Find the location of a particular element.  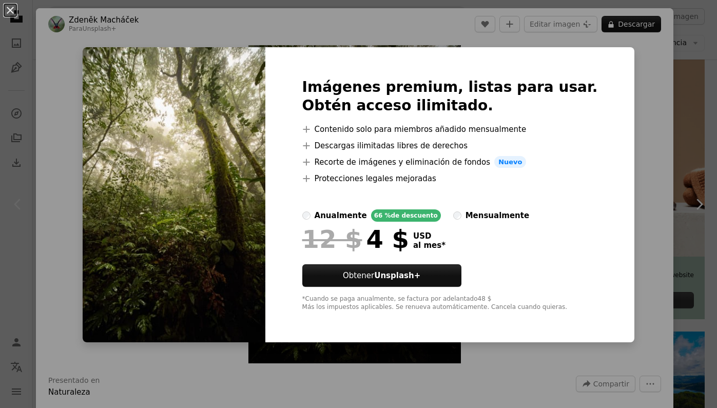

li: Descargas ilimitadas libres de derechos is located at coordinates (450, 146).